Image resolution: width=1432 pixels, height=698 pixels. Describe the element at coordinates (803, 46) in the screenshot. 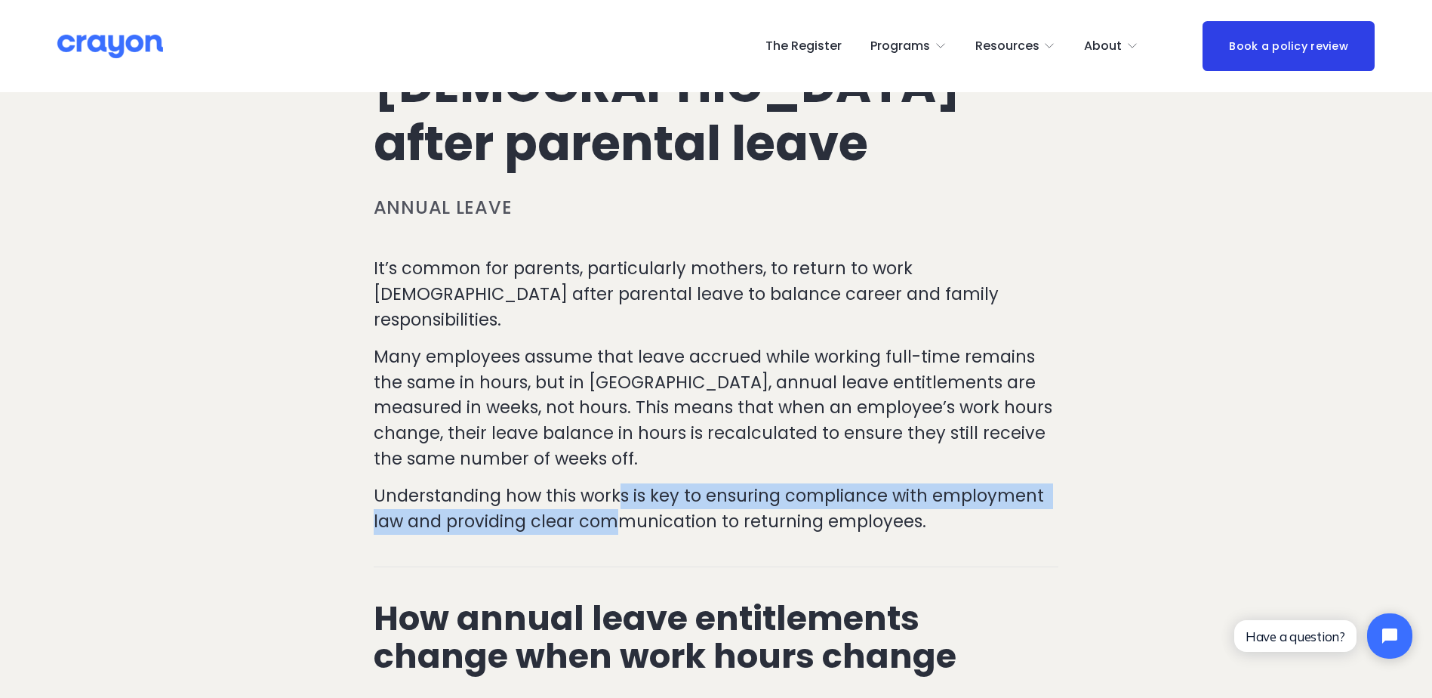

I see `a: The Register` at that location.